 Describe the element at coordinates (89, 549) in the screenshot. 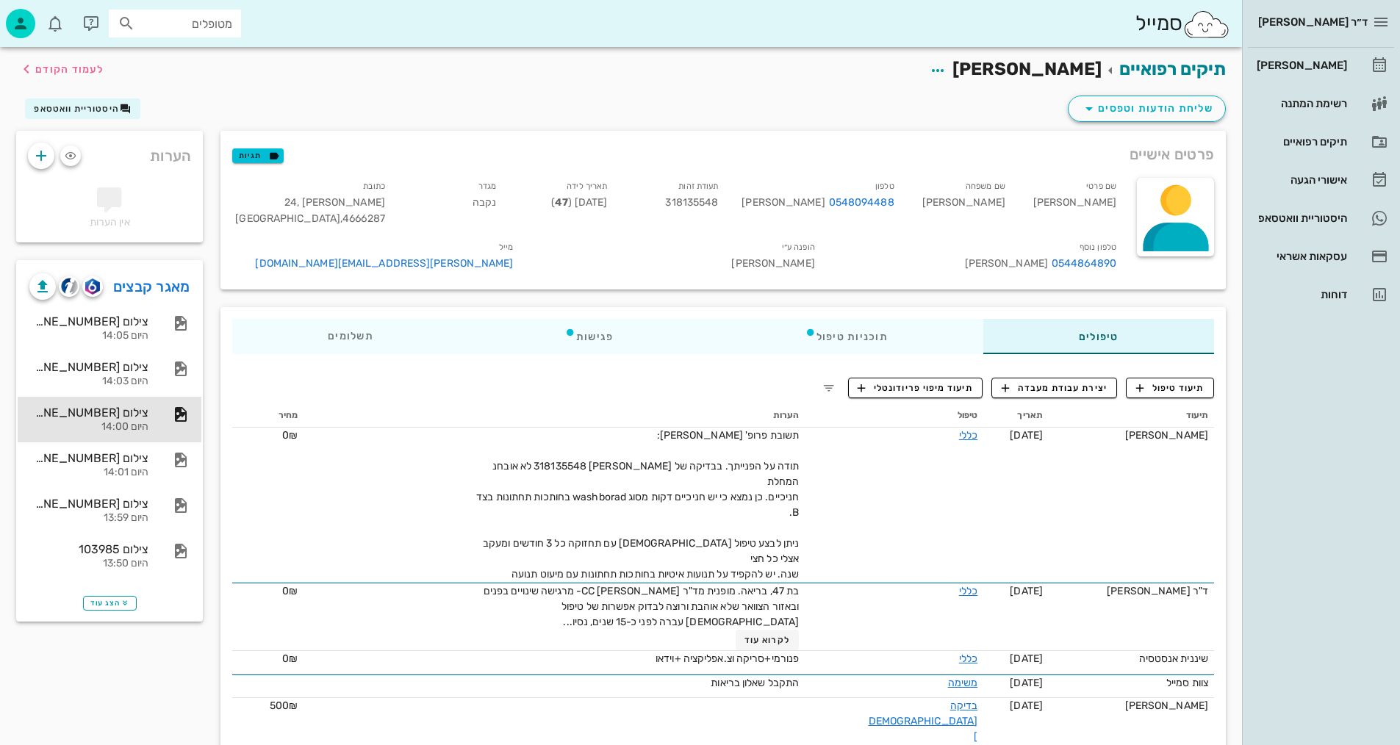

I see `div: צילום 103985` at that location.